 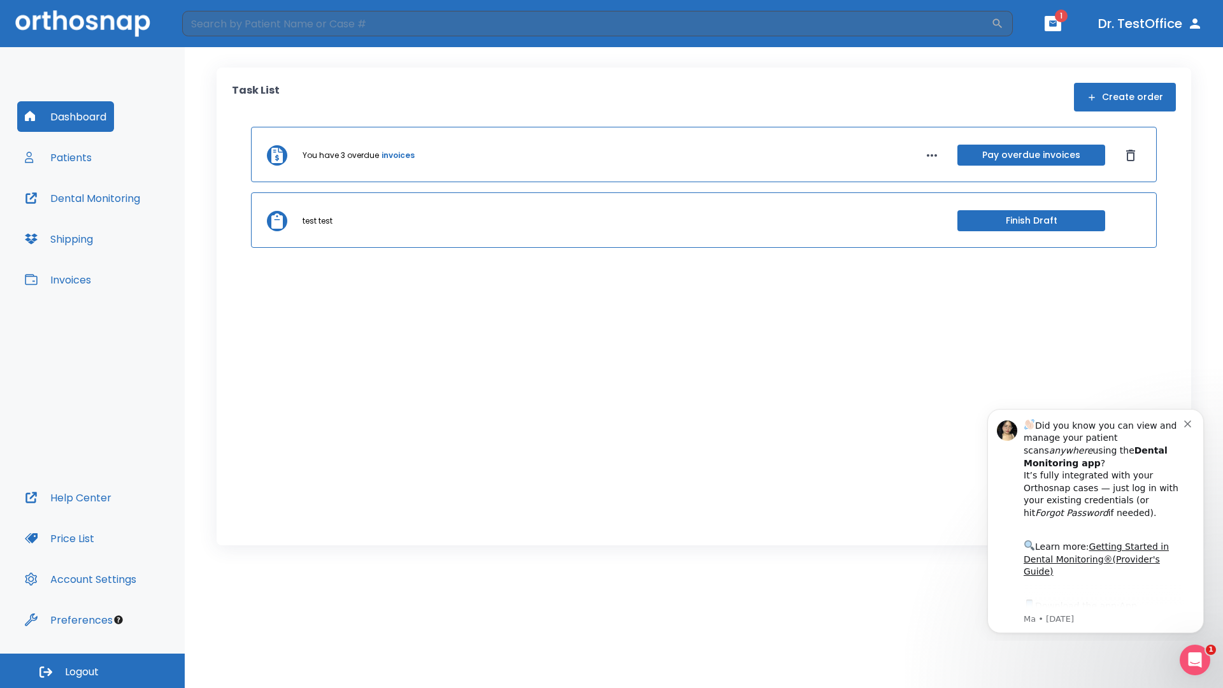 I want to click on button: Dismiss, so click(x=1131, y=155).